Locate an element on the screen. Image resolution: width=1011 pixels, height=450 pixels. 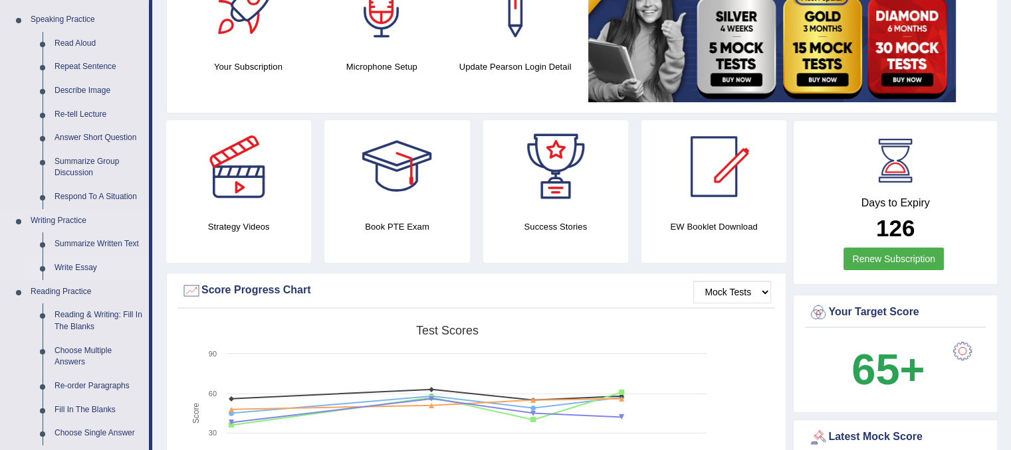
a: Summarize Group Discussion is located at coordinates (98, 167).